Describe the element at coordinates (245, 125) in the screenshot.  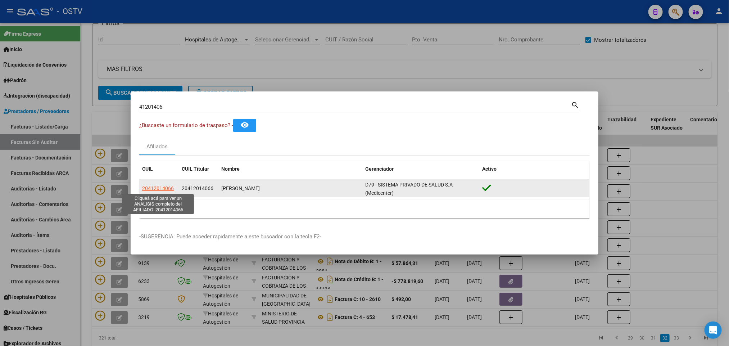
I see `mat-icon: remove_red_eye` at that location.